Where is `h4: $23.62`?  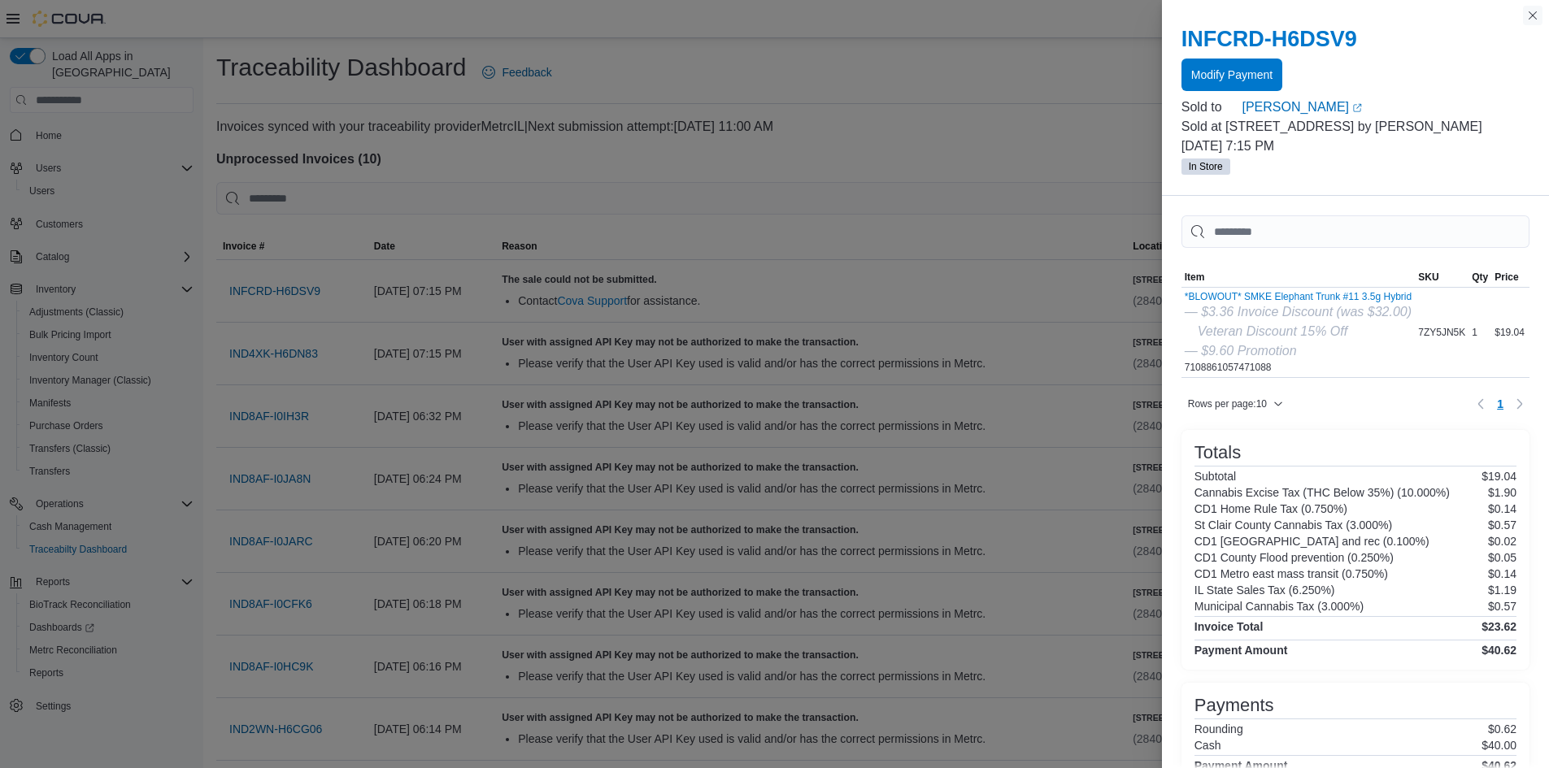 h4: $23.62 is located at coordinates (1498, 627).